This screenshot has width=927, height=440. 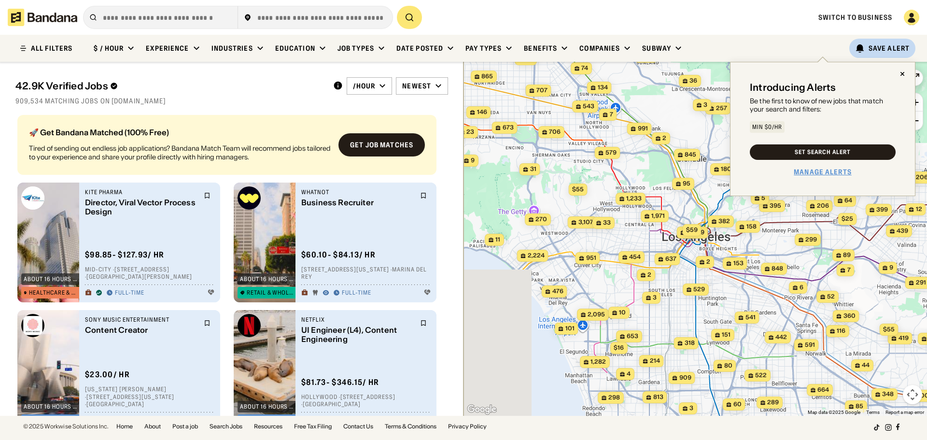 I want to click on span: 318, so click(x=689, y=343).